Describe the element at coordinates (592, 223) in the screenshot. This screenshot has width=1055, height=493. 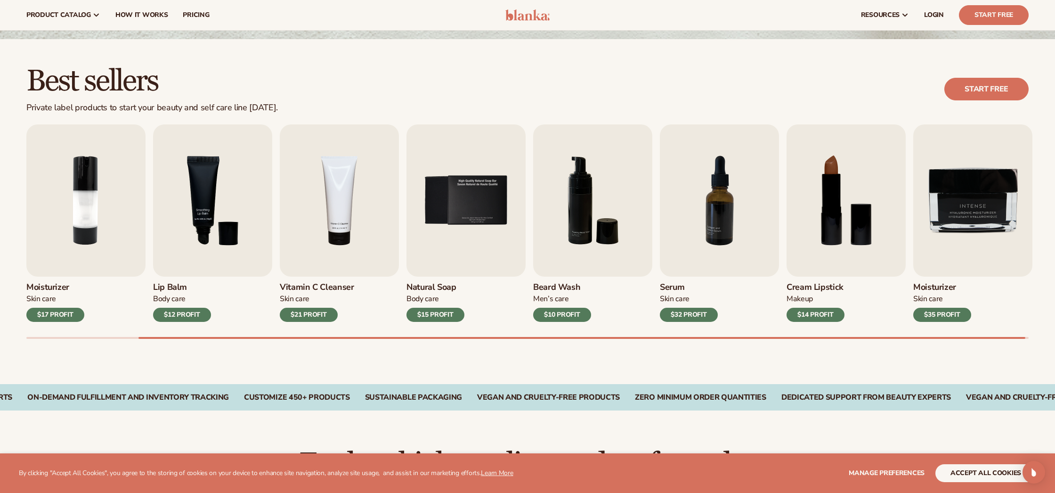
I see `a: 6 / 9` at that location.